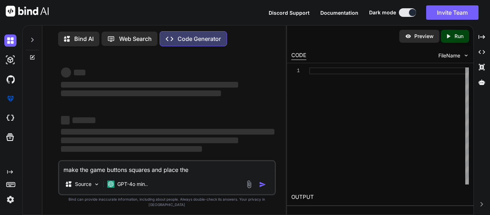  Describe the element at coordinates (339, 13) in the screenshot. I see `button: Documentation` at that location.